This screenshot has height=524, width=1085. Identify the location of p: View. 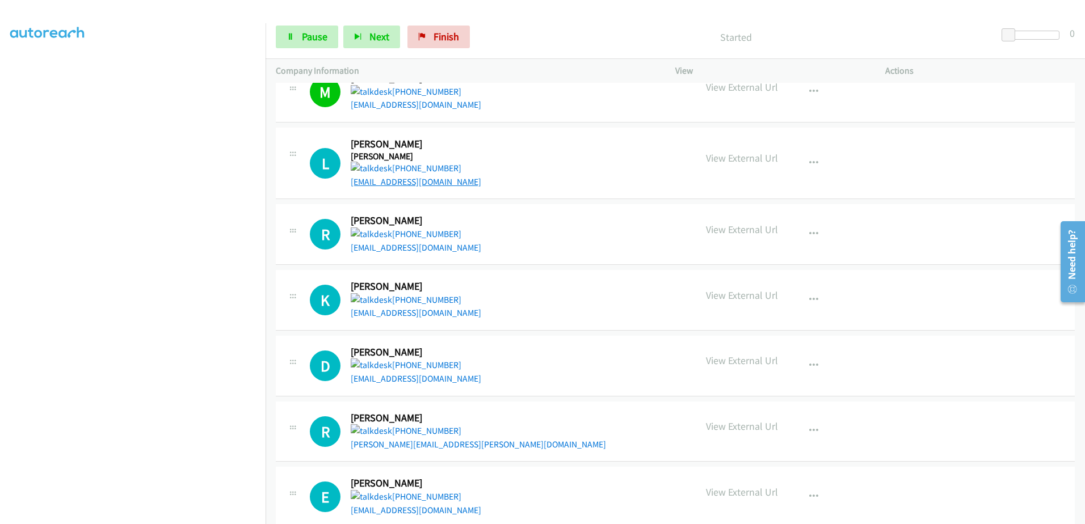
(770, 71).